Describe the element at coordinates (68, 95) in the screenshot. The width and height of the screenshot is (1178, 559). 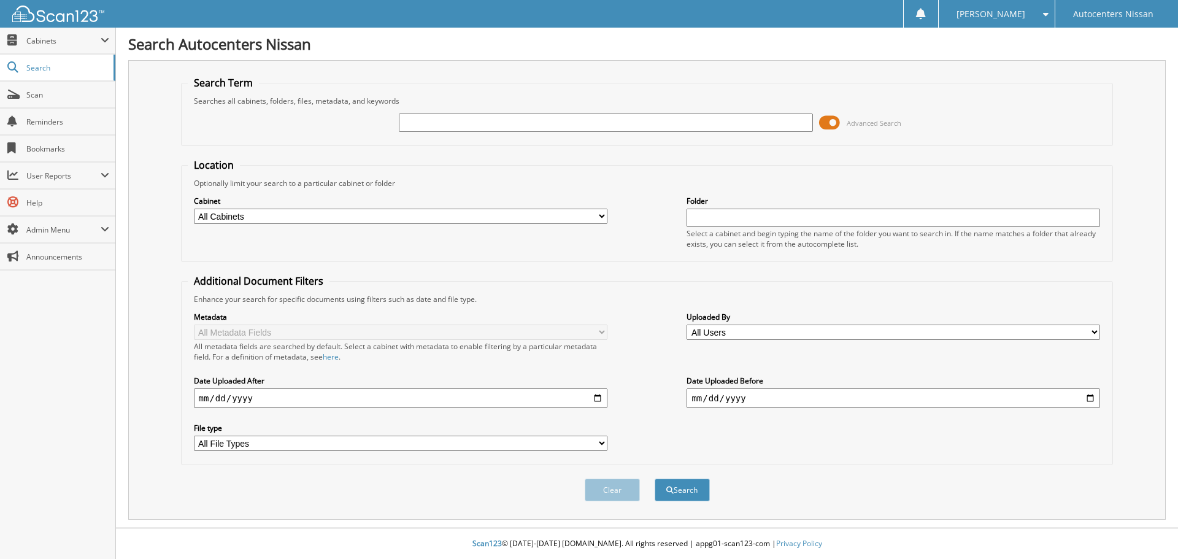
I see `span: Scan` at that location.